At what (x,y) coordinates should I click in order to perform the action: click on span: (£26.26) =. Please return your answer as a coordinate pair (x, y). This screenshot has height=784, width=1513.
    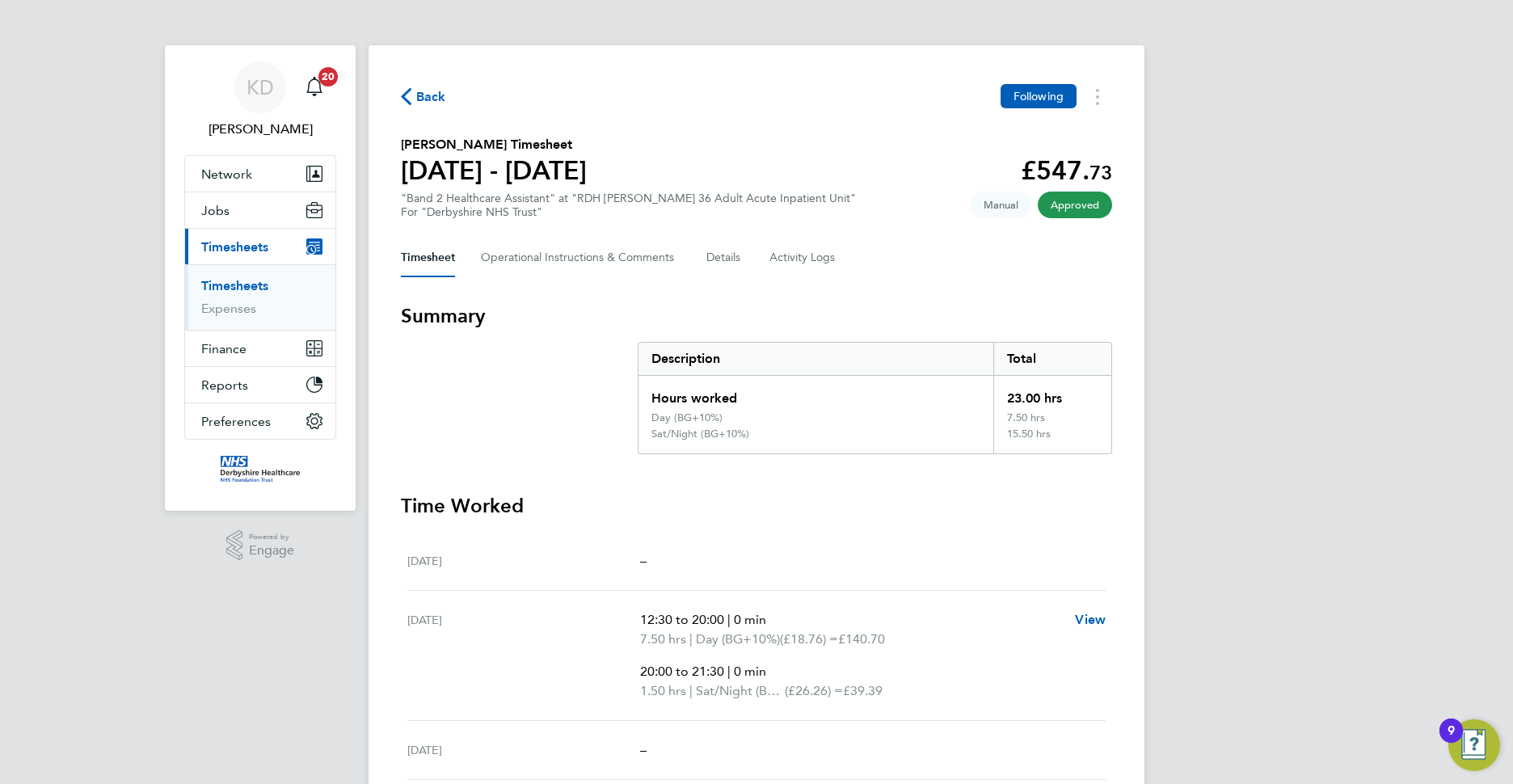
    Looking at the image, I should click on (814, 690).